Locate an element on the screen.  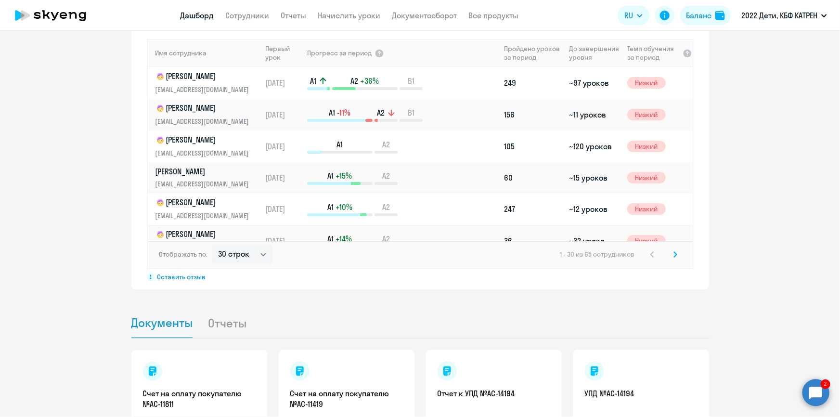
td: ~15 уроков is located at coordinates (594, 178).